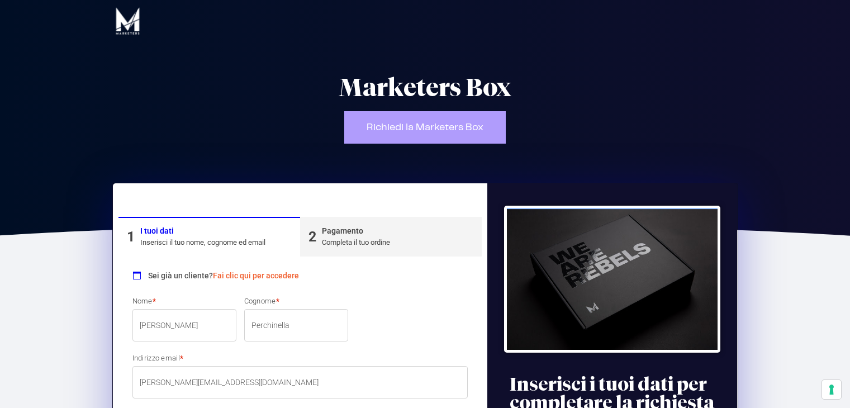 This screenshot has height=408, width=850. Describe the element at coordinates (203, 231) in the screenshot. I see `div: I tuoi dati` at that location.